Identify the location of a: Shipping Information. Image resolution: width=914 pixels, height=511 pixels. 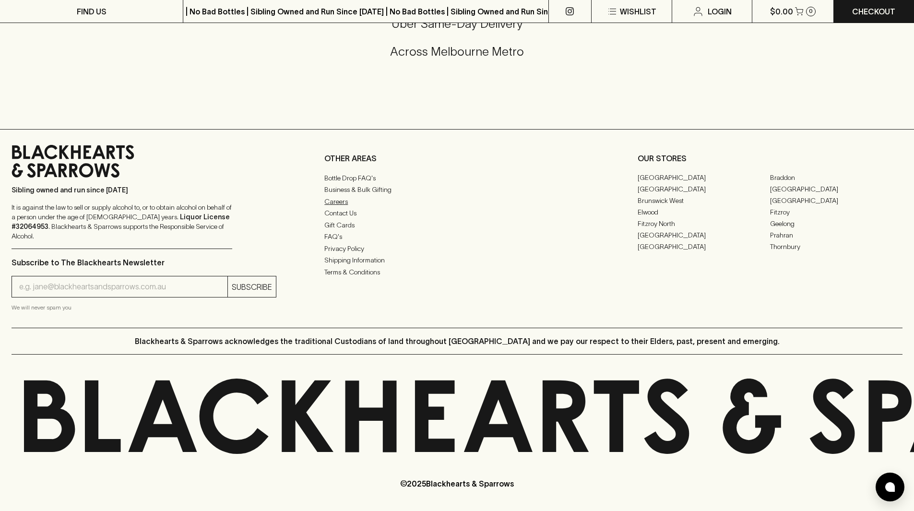
(457, 260).